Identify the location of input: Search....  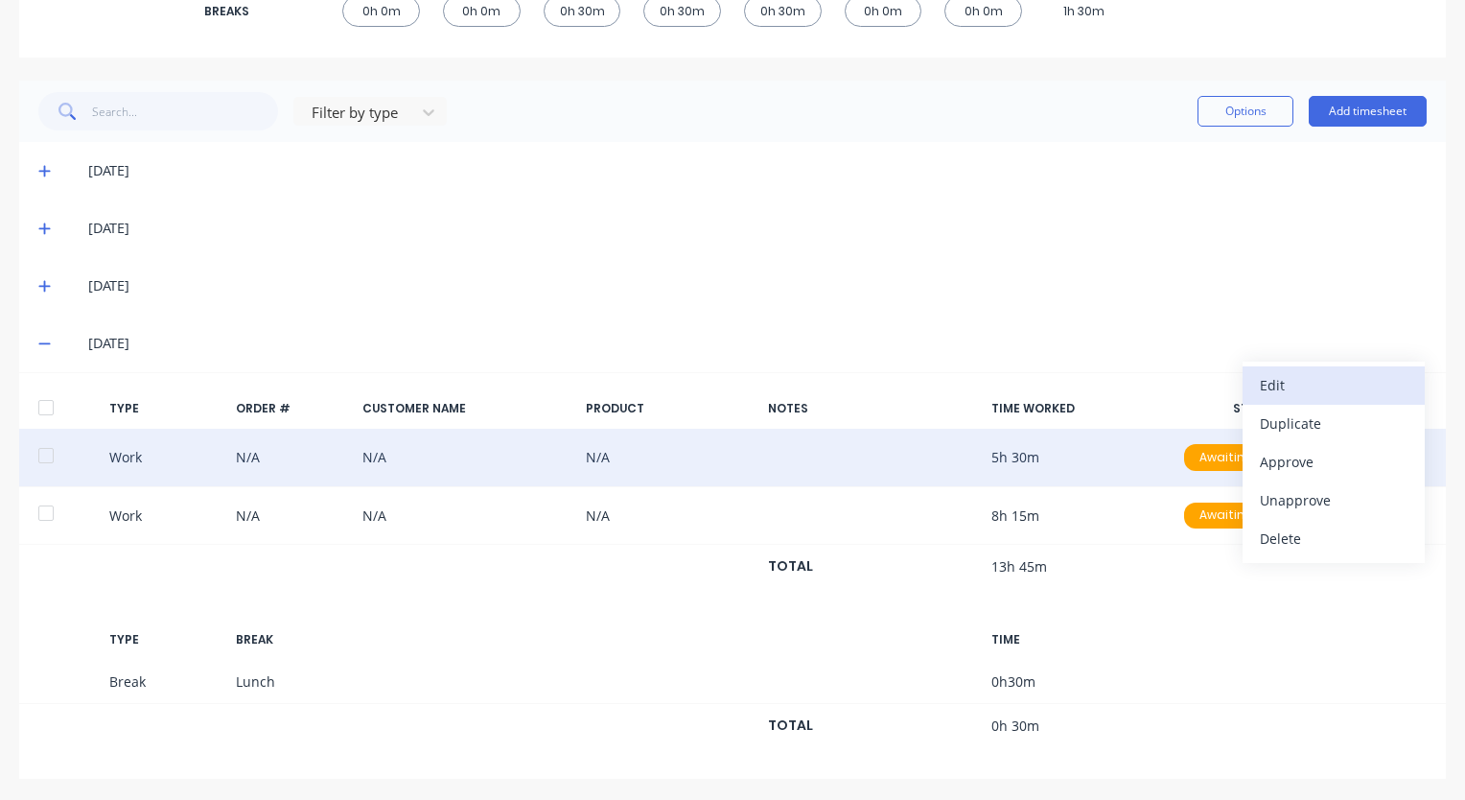
(185, 111).